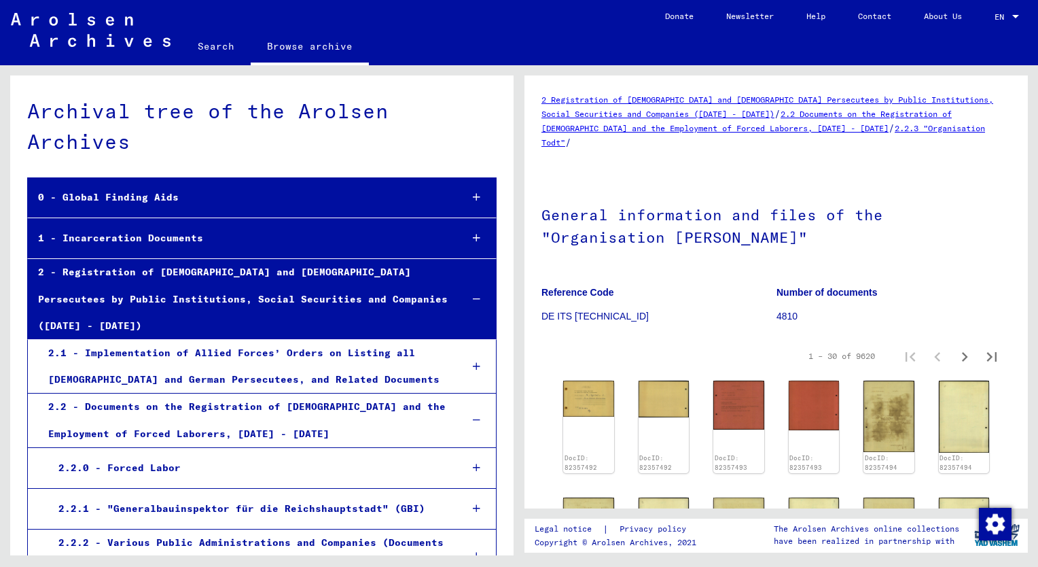  Describe the element at coordinates (965, 356) in the screenshot. I see `button: Next page` at that location.